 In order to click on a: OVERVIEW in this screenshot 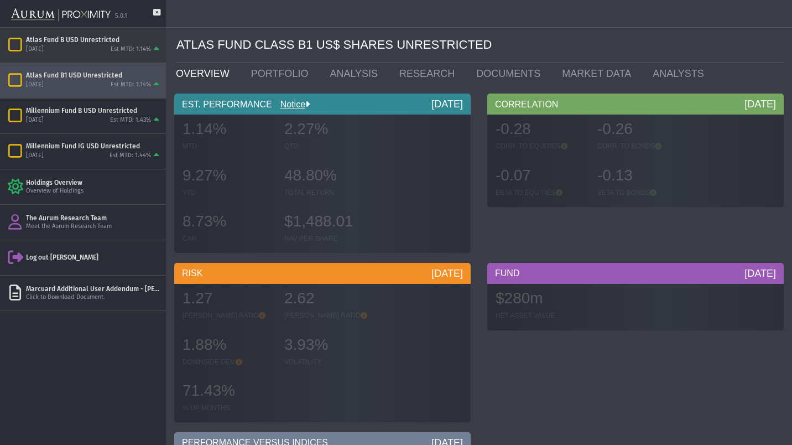, I will do `click(205, 74)`.